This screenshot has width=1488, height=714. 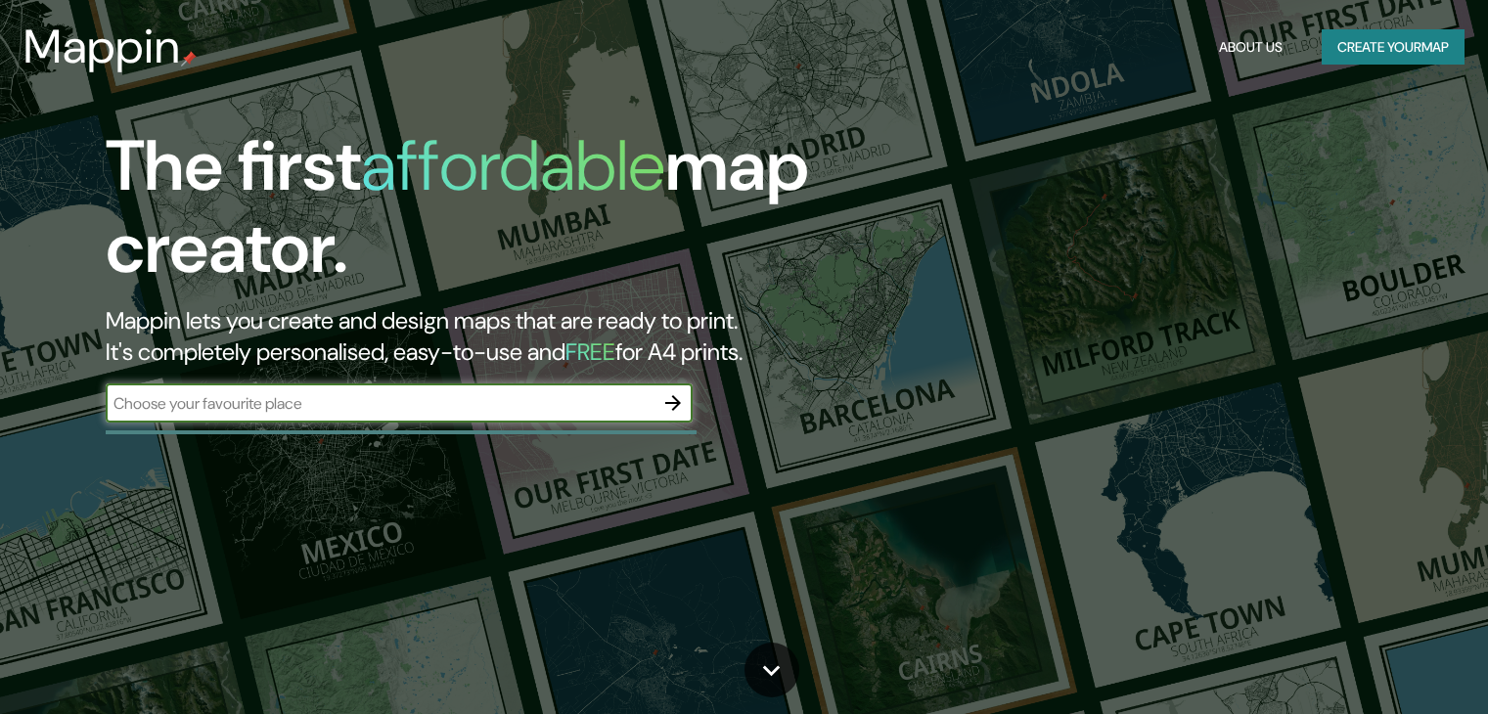 What do you see at coordinates (513, 165) in the screenshot?
I see `h1: affordable` at bounding box center [513, 165].